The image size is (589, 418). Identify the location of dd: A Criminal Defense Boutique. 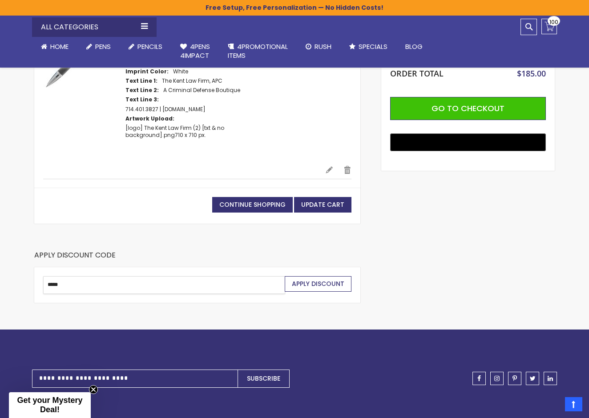
(202, 90).